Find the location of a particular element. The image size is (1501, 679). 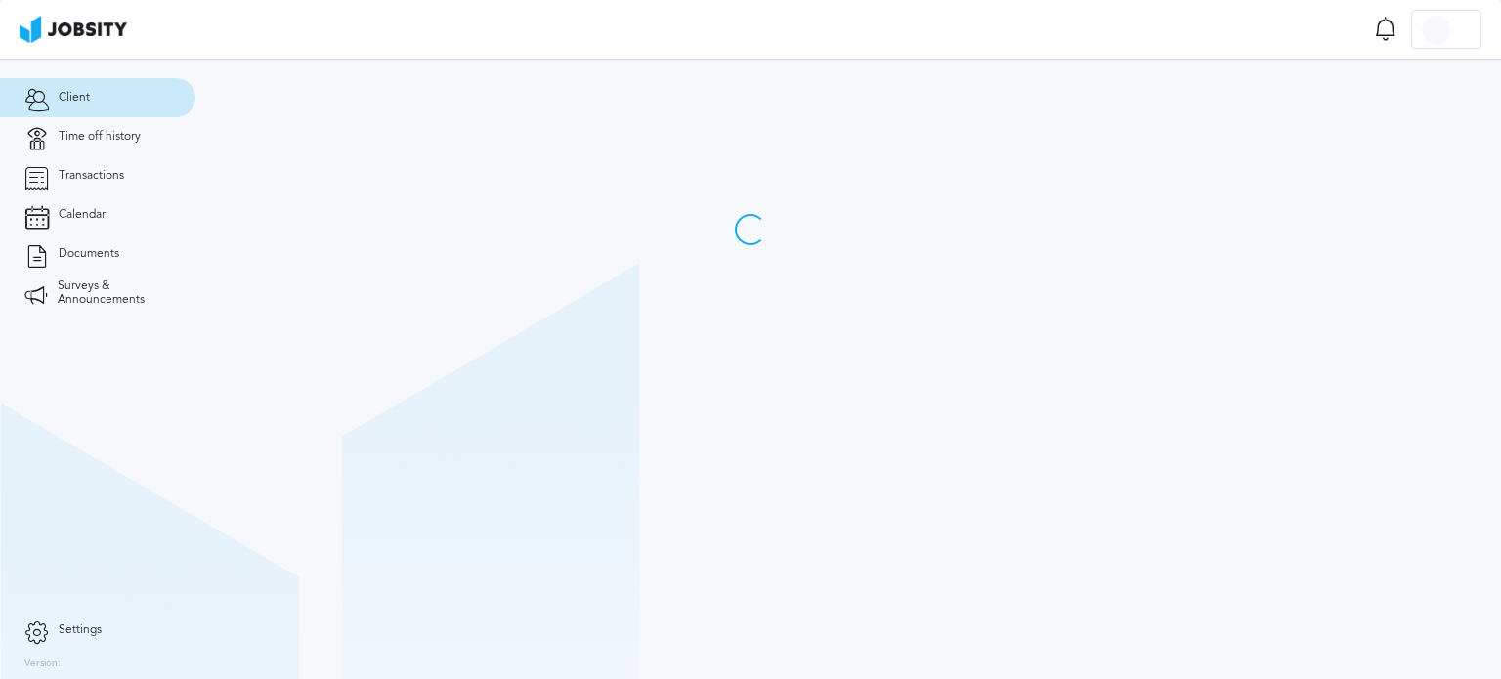

span: Settings is located at coordinates (80, 630).